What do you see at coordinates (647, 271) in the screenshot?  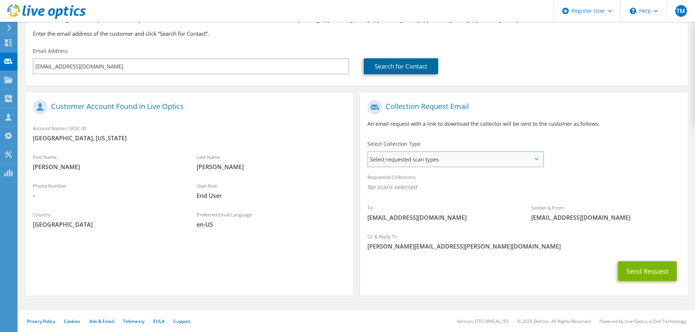 I see `button: Send Request` at bounding box center [647, 271].